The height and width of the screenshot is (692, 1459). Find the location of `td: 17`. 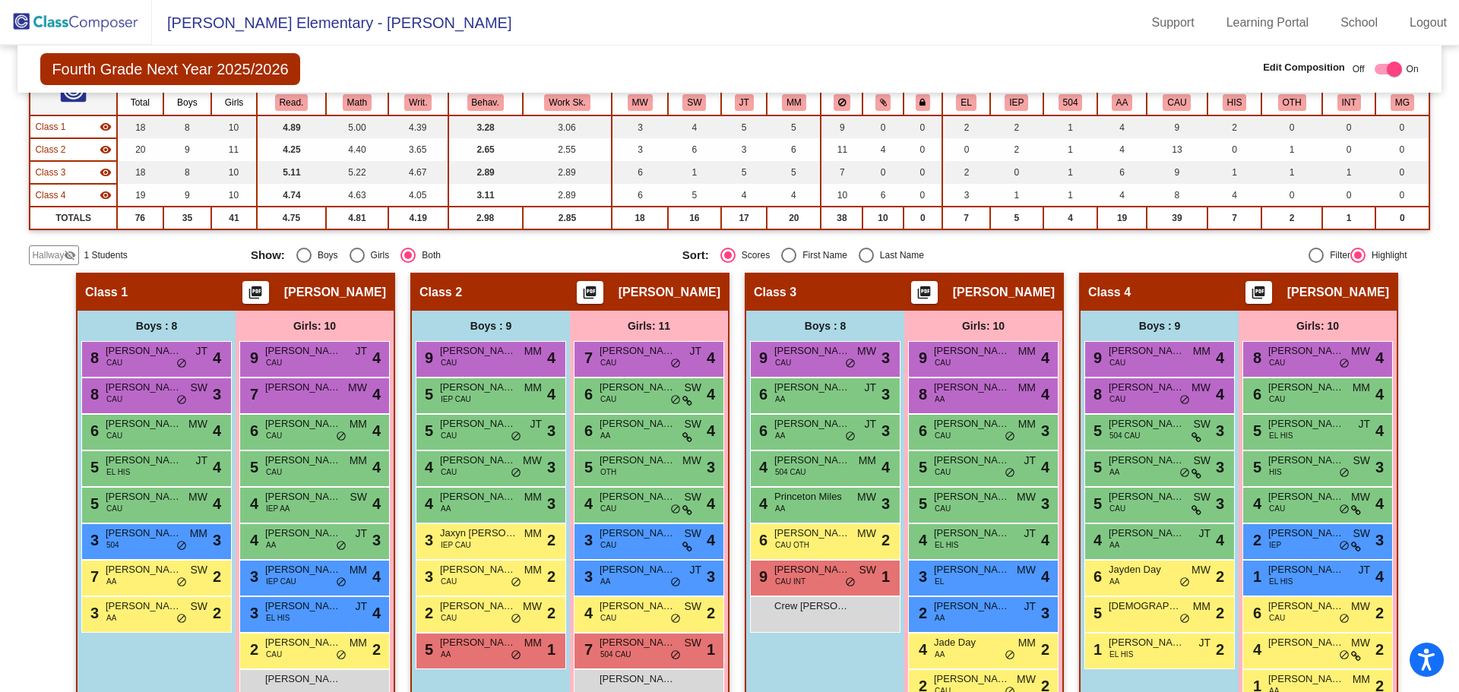

td: 17 is located at coordinates (744, 218).